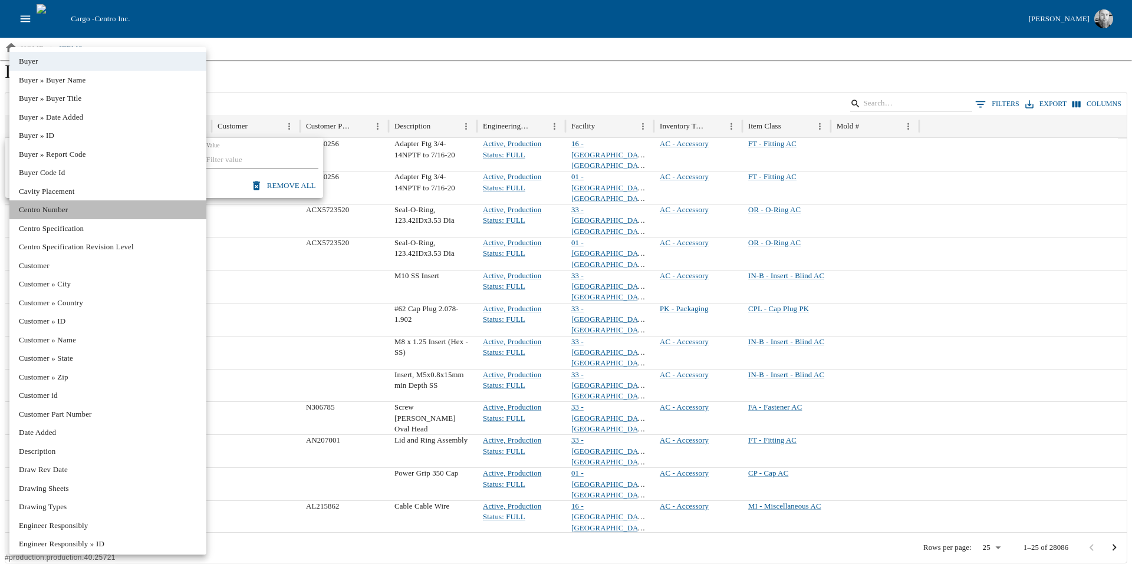 This screenshot has height=564, width=1132. I want to click on li: Customer id, so click(108, 396).